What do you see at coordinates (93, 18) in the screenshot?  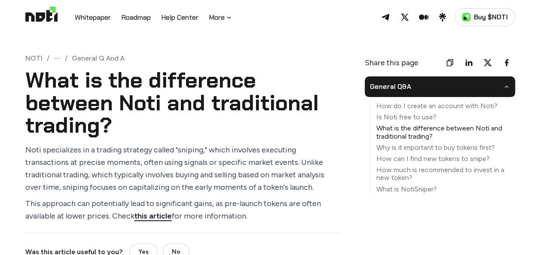 I see `a: Whitepaper` at bounding box center [93, 18].